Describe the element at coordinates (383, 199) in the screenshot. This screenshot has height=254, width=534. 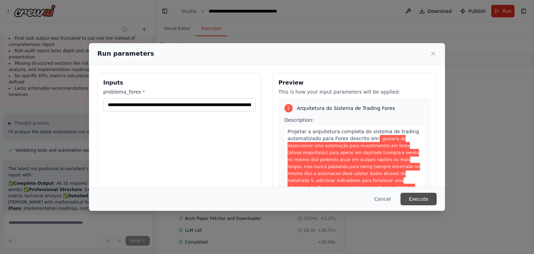
I see `button: Cancel` at that location.